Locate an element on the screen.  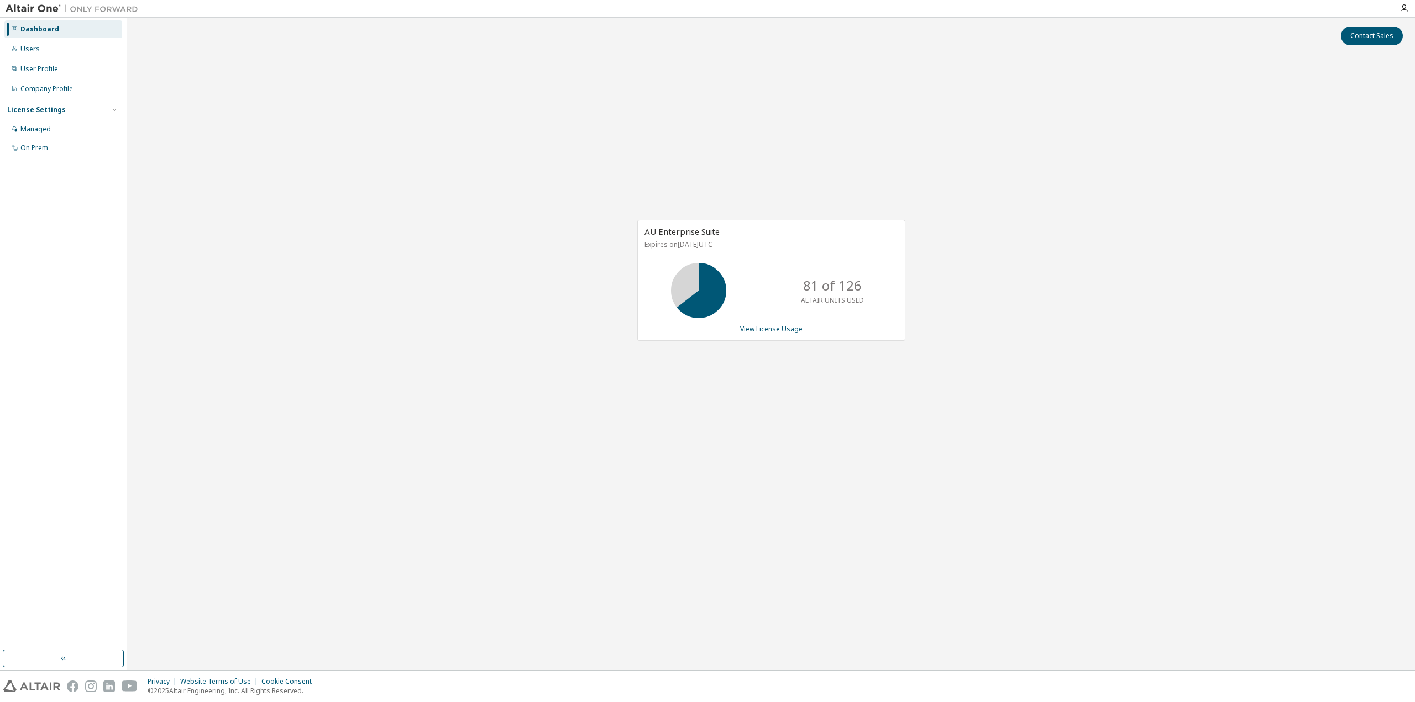
a: View License Usage is located at coordinates (771, 329).